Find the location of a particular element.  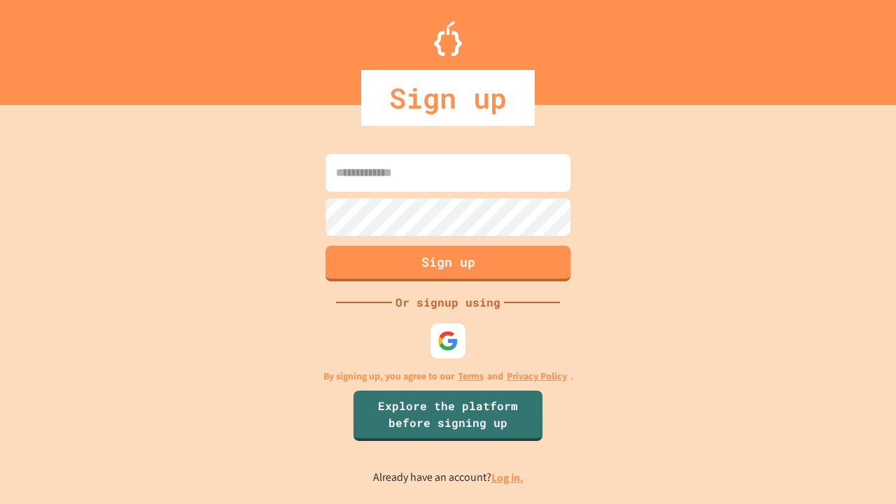

button: Sign up is located at coordinates (448, 263).